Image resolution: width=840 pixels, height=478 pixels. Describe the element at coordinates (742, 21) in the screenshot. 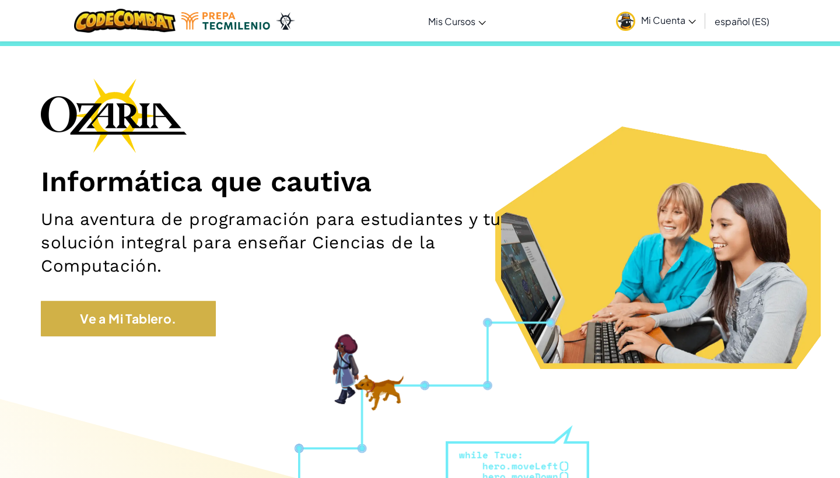

I see `span: español (ES)` at that location.